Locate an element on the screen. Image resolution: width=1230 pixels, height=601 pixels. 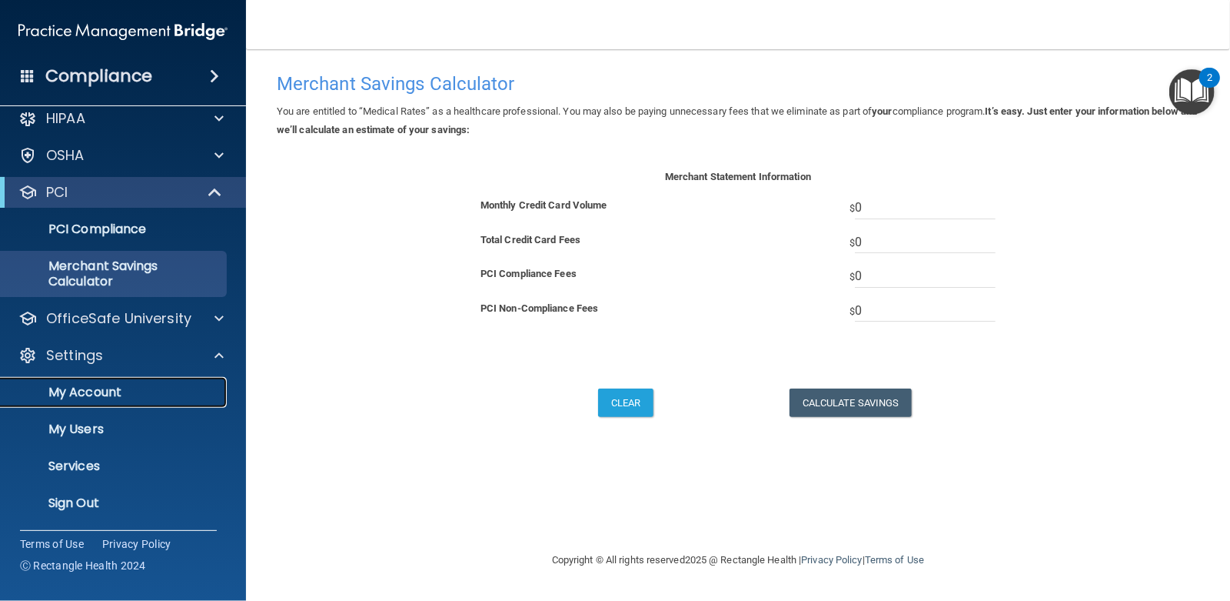
button: Calculate Savings is located at coordinates (851, 402).